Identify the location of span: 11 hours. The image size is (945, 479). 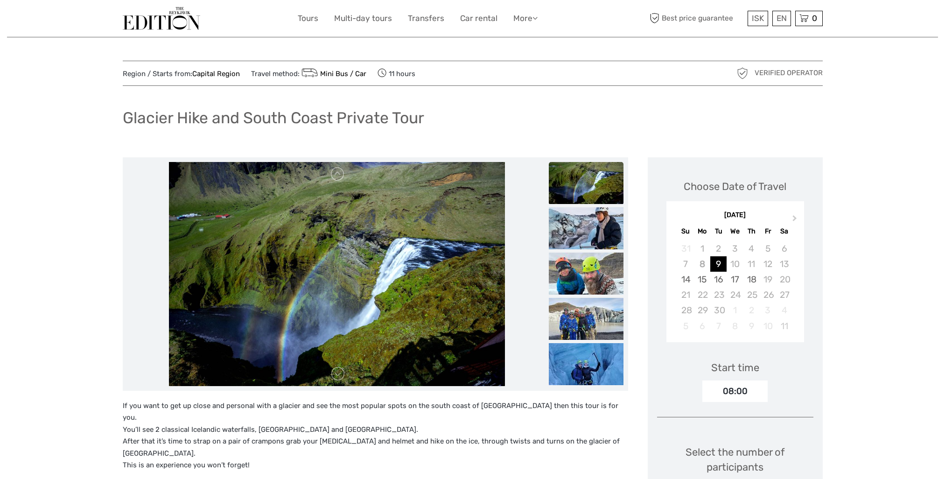
(396, 73).